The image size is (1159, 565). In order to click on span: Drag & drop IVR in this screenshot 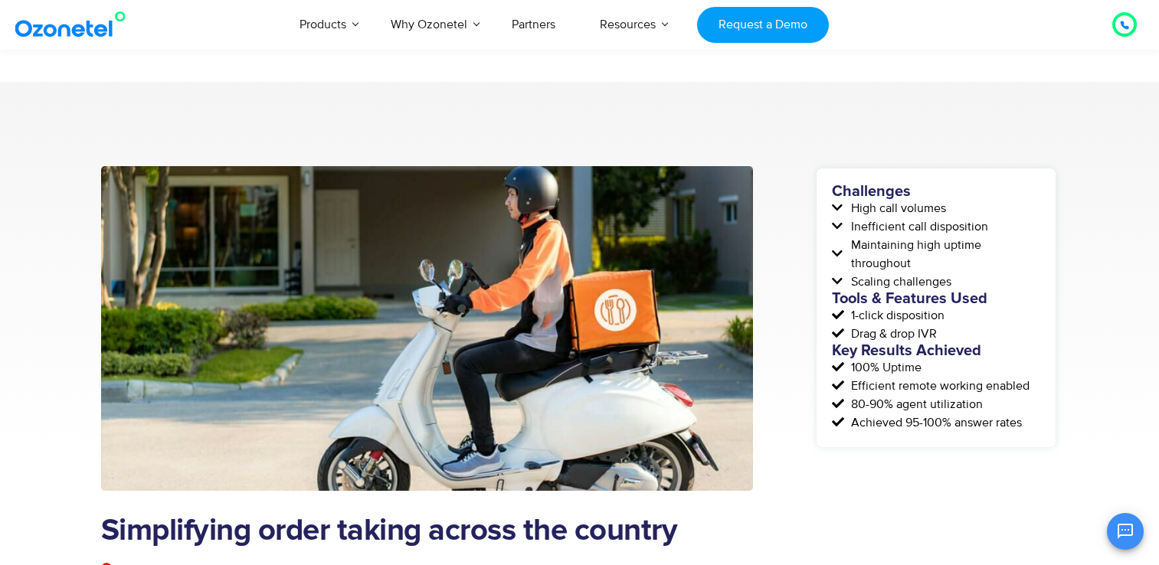, I will do `click(892, 334)`.